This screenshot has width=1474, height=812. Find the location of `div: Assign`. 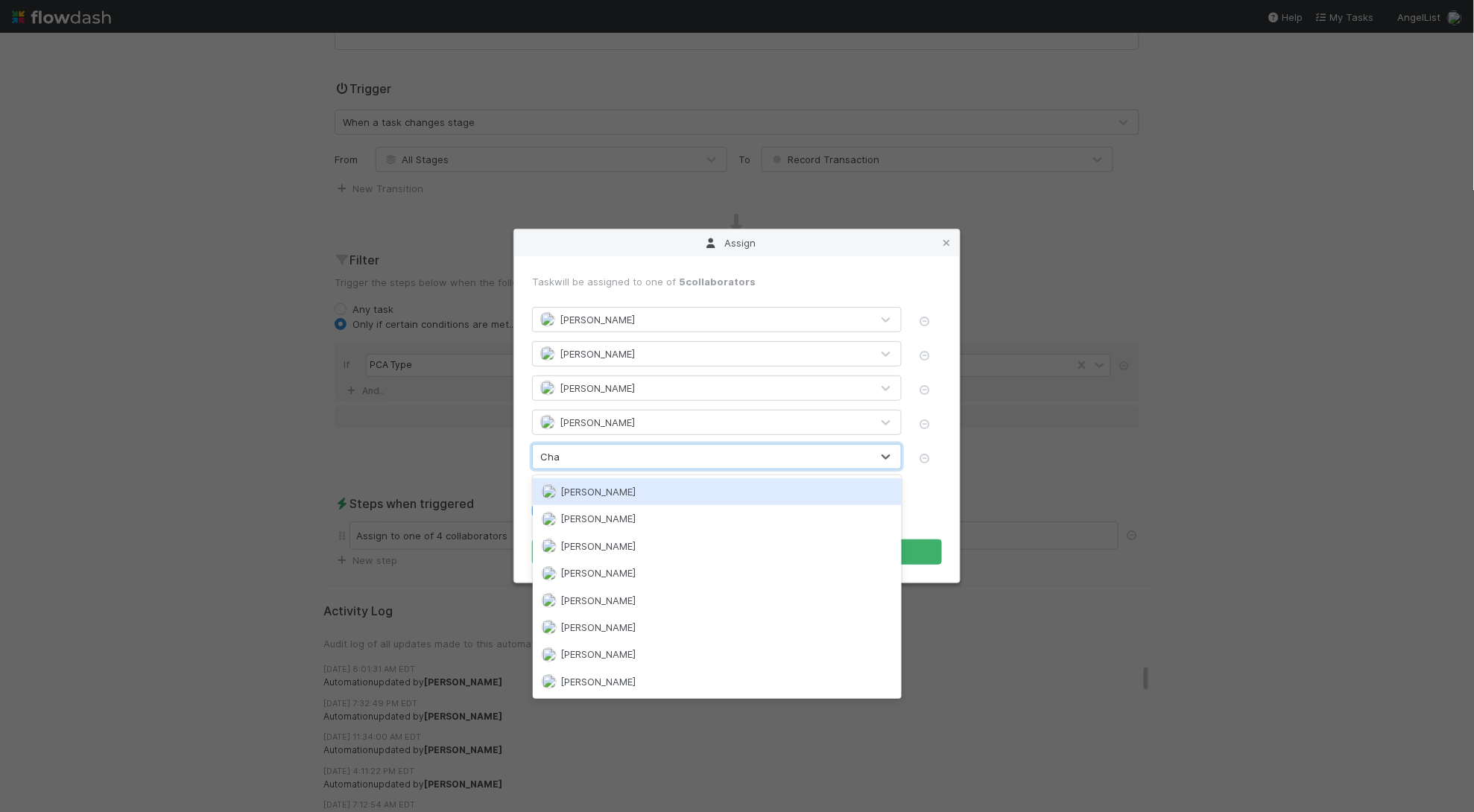

div: Assign is located at coordinates (737, 242).